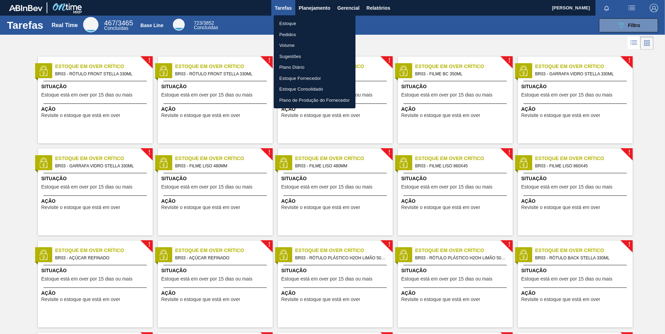  Describe the element at coordinates (314, 24) in the screenshot. I see `a: Estoque` at that location.